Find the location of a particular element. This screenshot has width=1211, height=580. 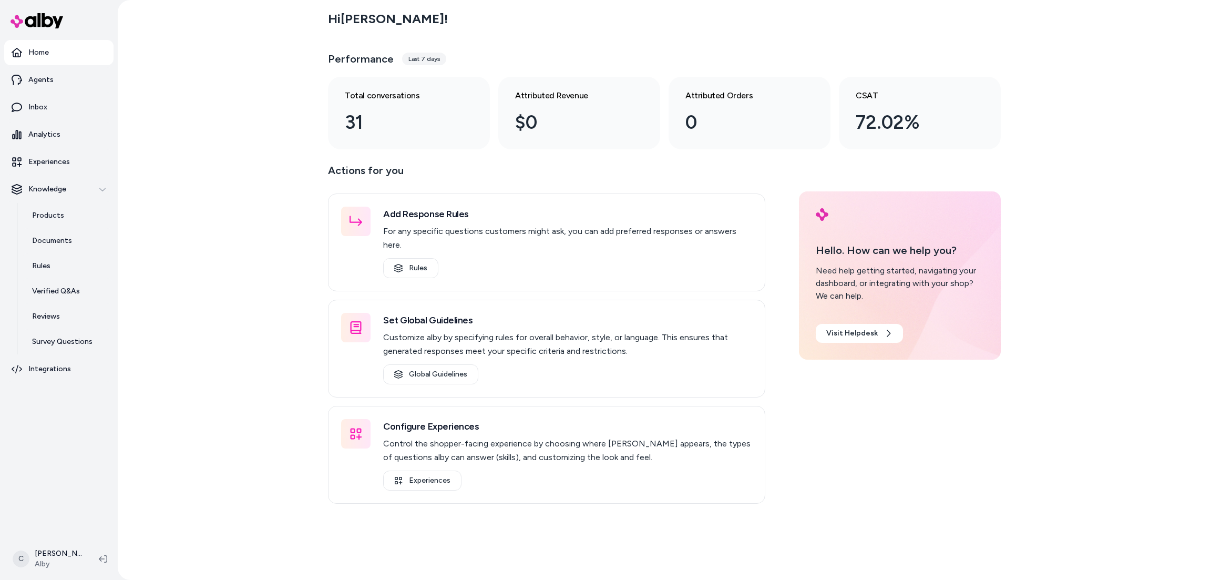

p: Actions for you is located at coordinates (547, 175).